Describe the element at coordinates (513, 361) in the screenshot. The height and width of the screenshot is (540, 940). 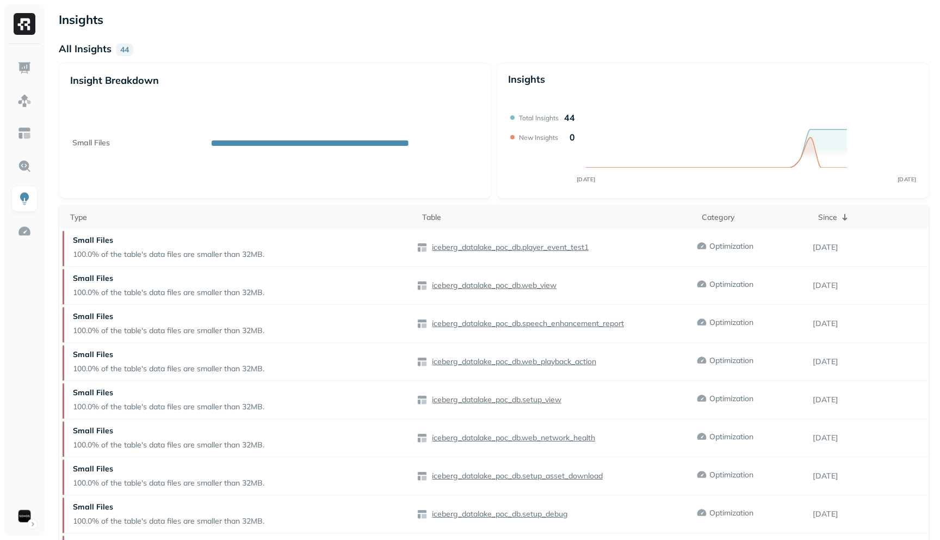
I see `p: iceberg_datalake_poc_db.web_playback_action` at that location.